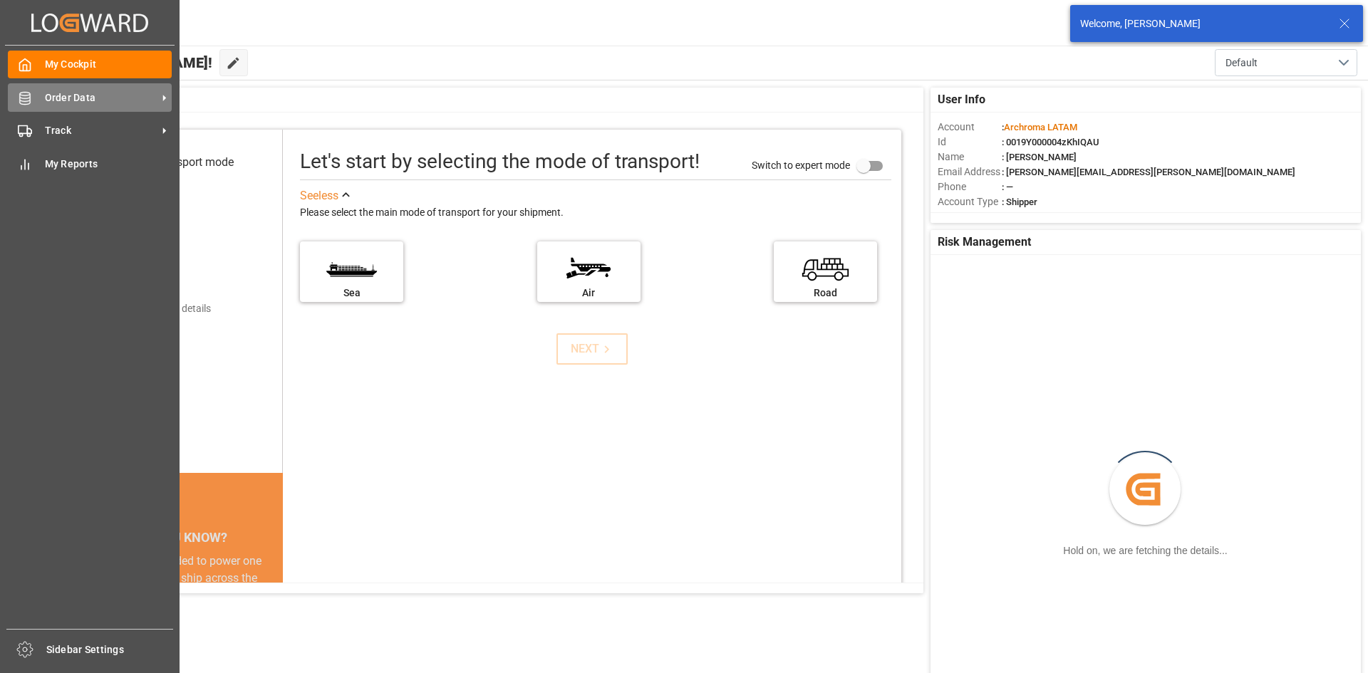  I want to click on span: Account Type, so click(970, 202).